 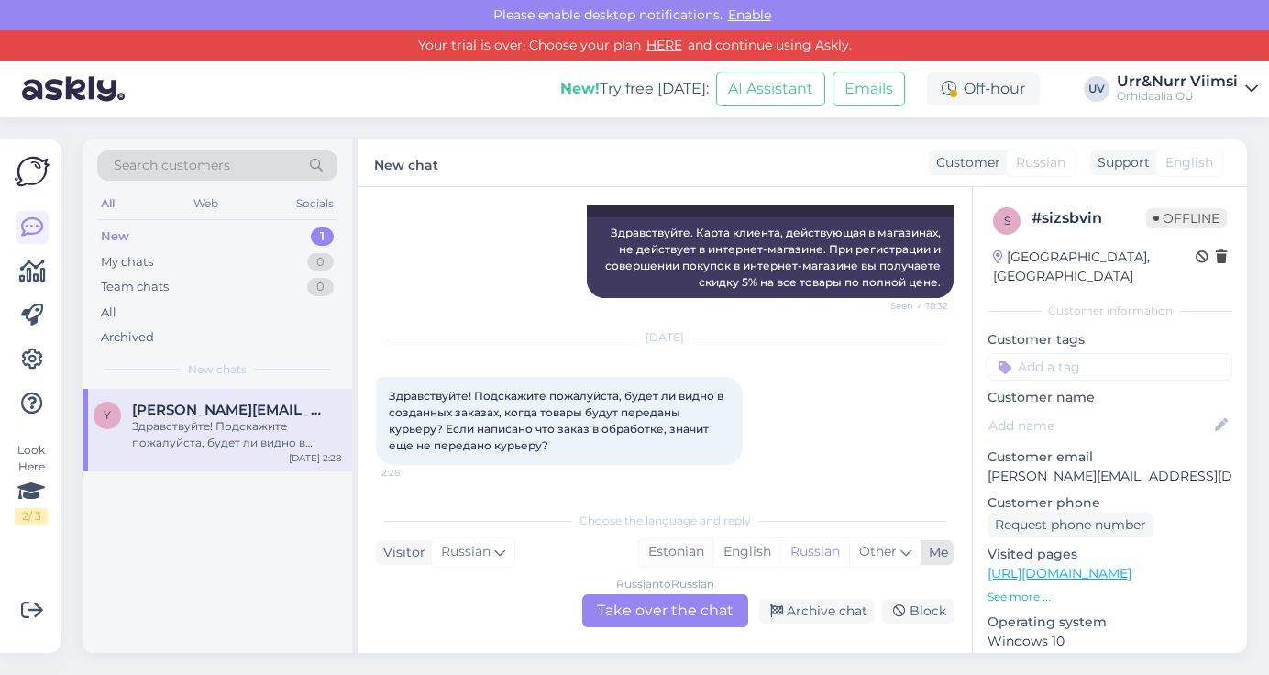 What do you see at coordinates (401, 552) in the screenshot?
I see `div: Visitor` at bounding box center [401, 552].